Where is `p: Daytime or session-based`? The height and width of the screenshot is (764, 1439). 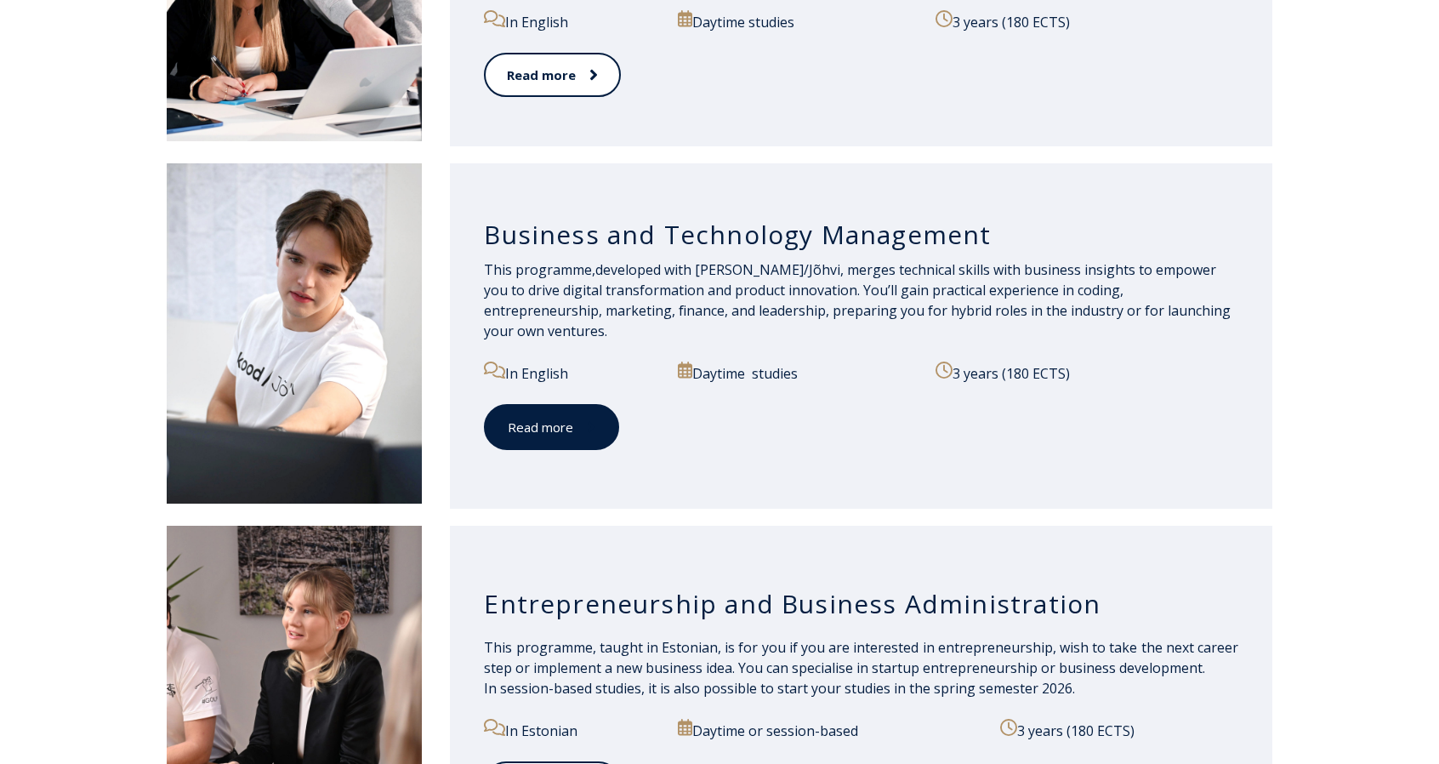
p: Daytime or session-based is located at coordinates (829, 730).